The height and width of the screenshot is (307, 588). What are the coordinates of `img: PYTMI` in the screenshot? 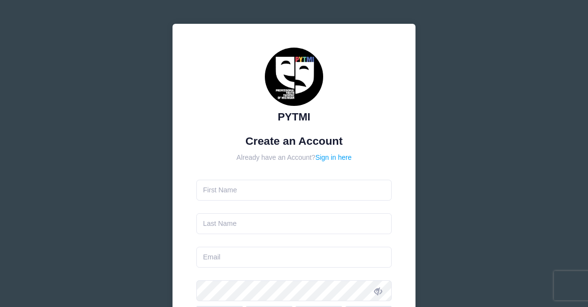 It's located at (294, 77).